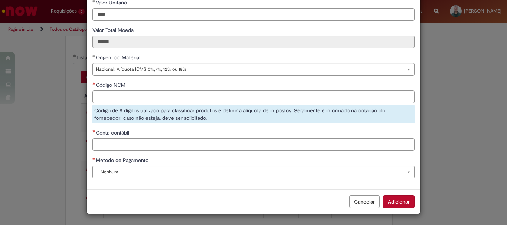 Image resolution: width=507 pixels, height=225 pixels. What do you see at coordinates (113, 30) in the screenshot?
I see `span: Somente leitura - Valor Total Moeda` at bounding box center [113, 30].